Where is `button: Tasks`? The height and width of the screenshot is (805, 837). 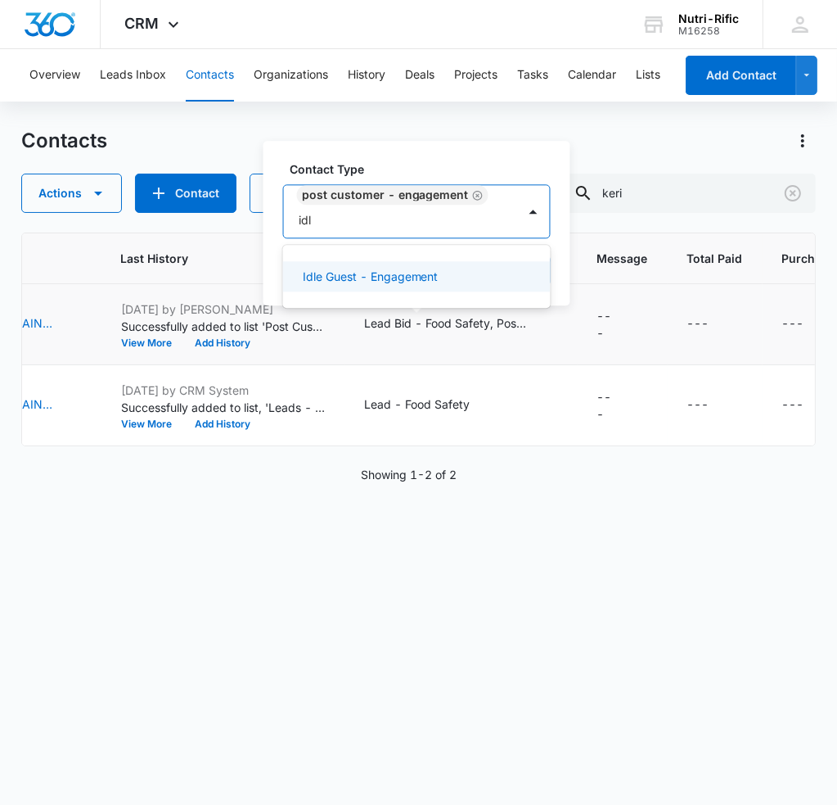 button: Tasks is located at coordinates (533, 75).